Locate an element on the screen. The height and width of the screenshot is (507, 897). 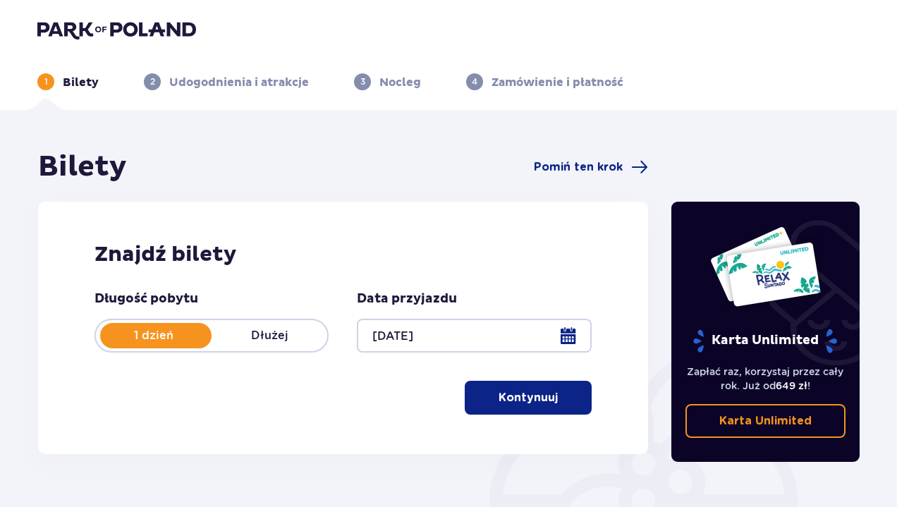
p: Zapłać raz, korzystaj przez cały rok. Już od ! is located at coordinates (766, 379).